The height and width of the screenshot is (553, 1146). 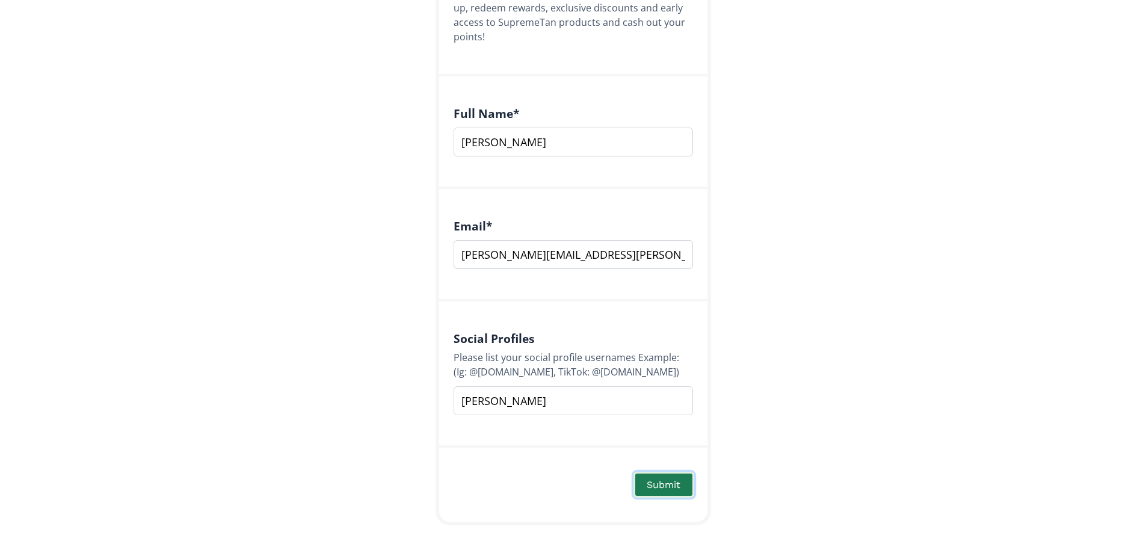 I want to click on button: Submit, so click(x=663, y=484).